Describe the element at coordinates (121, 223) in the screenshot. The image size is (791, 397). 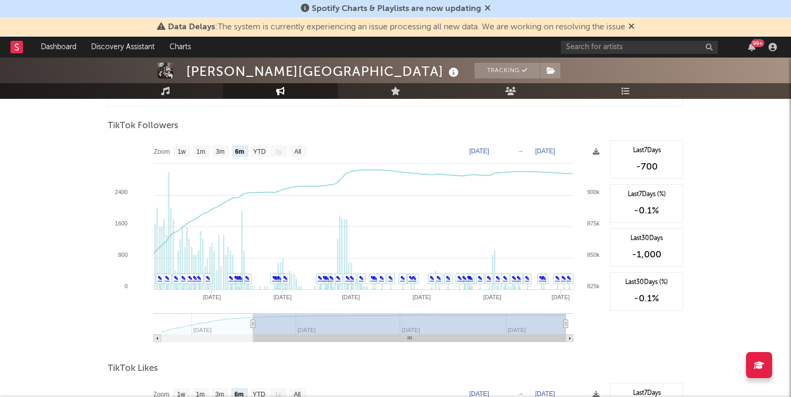
I see `text: 1600` at that location.